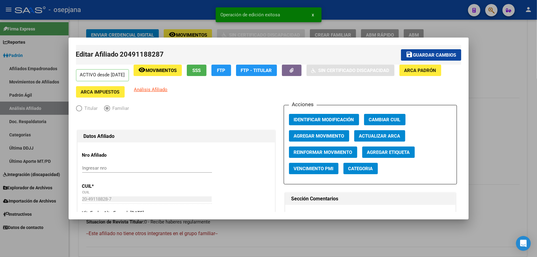 Image resolution: width=537 pixels, height=257 pixels. I want to click on mat-radio-group: Elija una opción, so click(106, 110).